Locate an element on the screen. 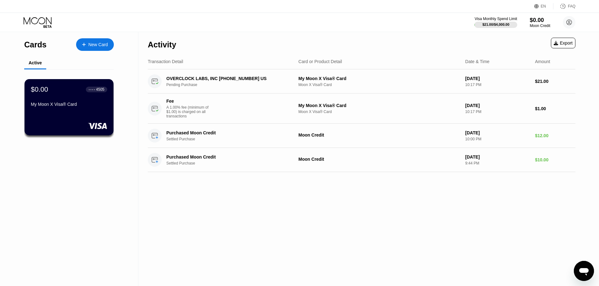  div: Activity is located at coordinates (162, 45).